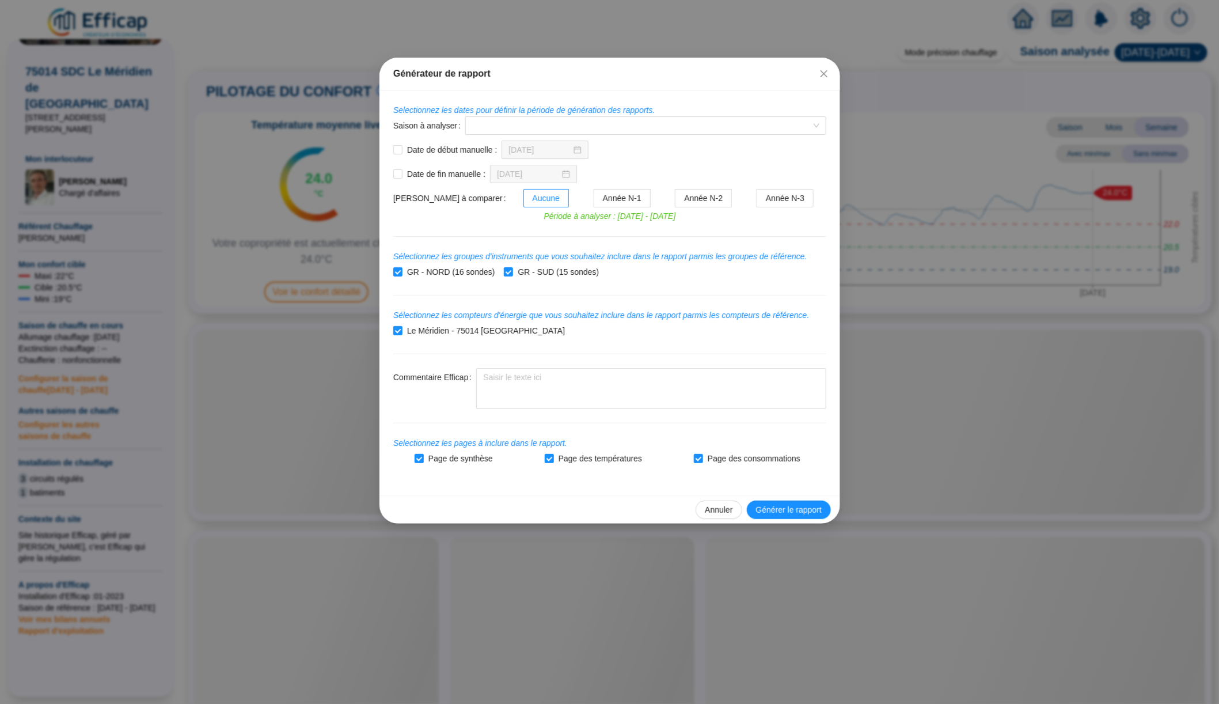  Describe the element at coordinates (452, 198) in the screenshot. I see `label: Période à comparer` at that location.